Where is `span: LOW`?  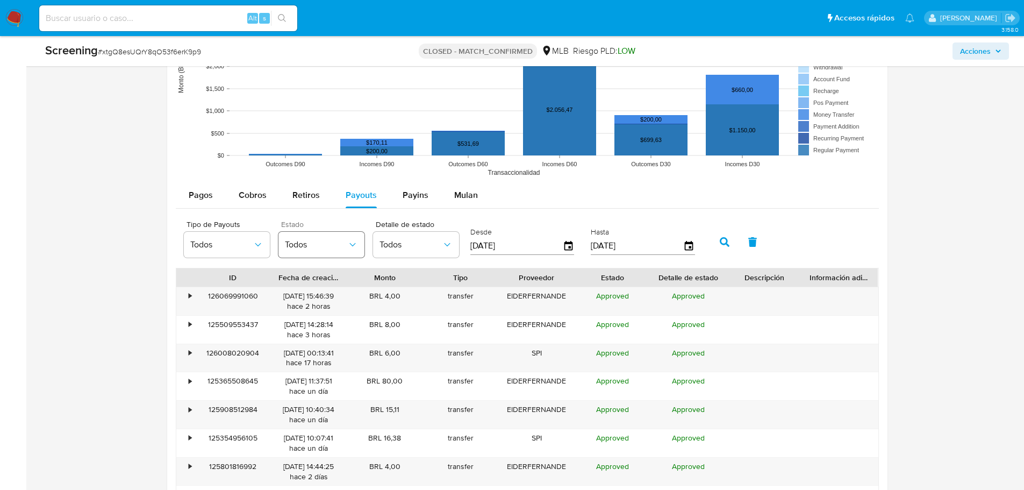 span: LOW is located at coordinates (626, 51).